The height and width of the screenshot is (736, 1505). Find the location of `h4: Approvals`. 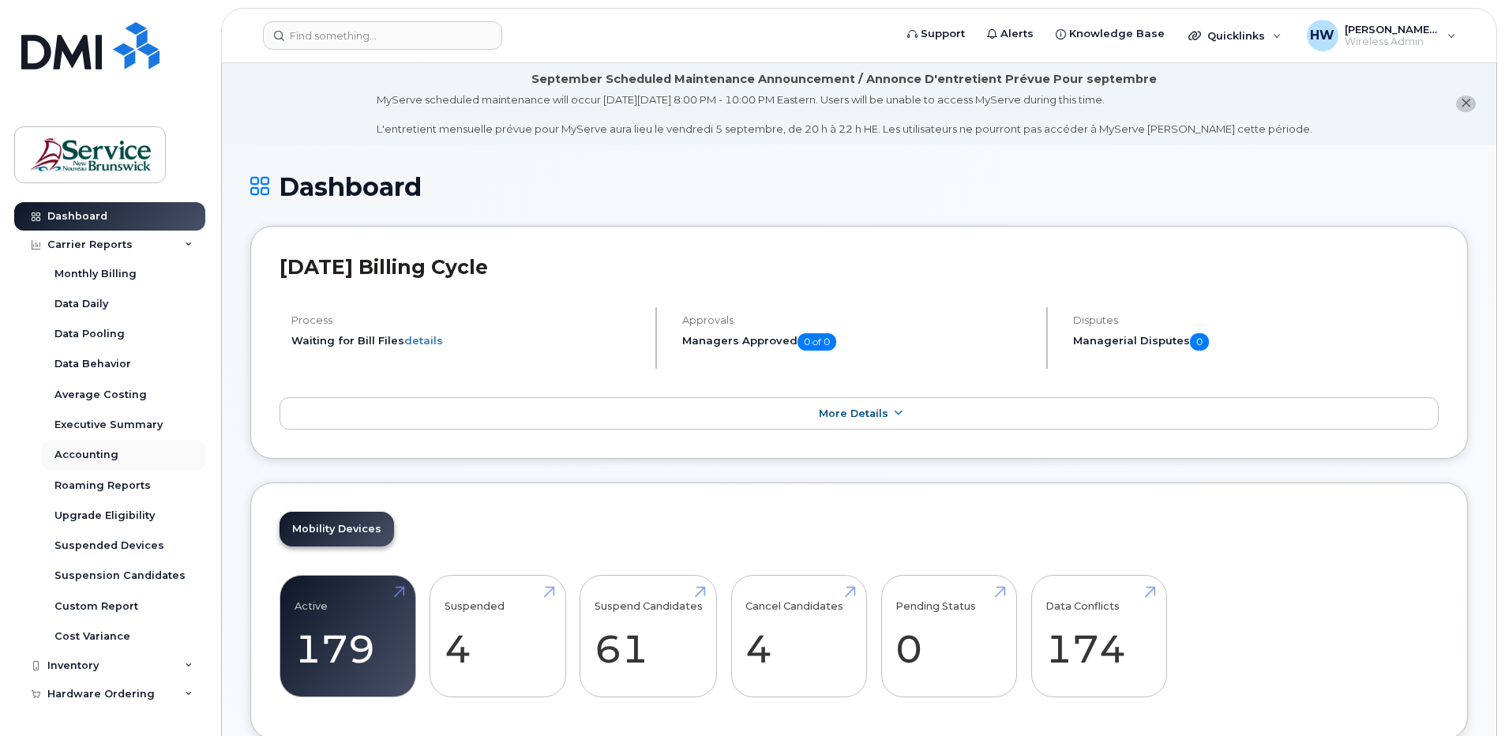

h4: Approvals is located at coordinates (858, 320).